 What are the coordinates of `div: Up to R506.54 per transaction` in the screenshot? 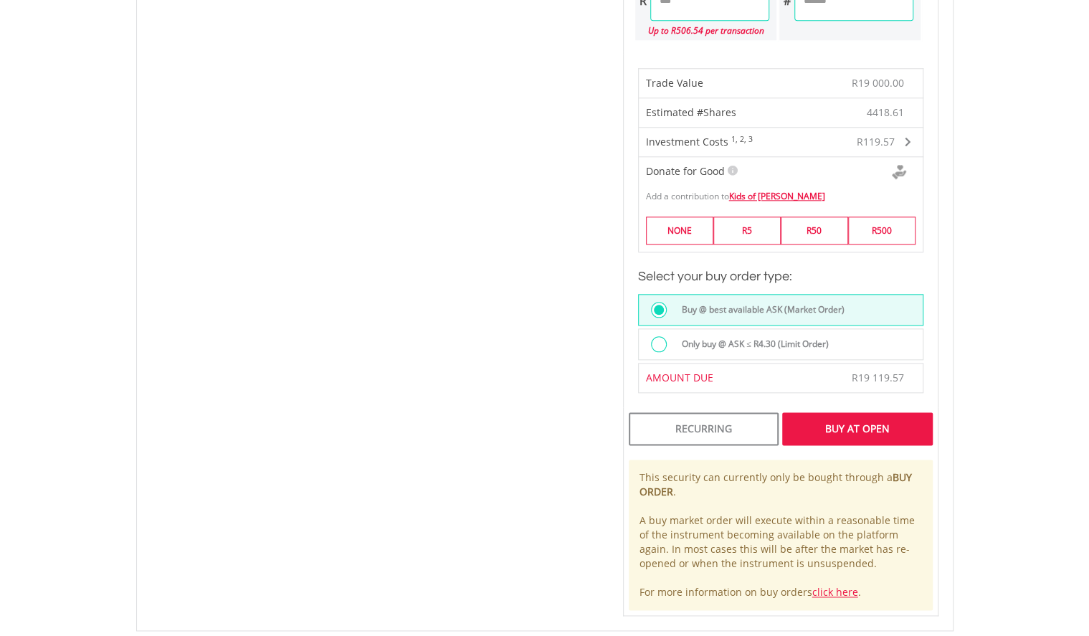 It's located at (702, 30).